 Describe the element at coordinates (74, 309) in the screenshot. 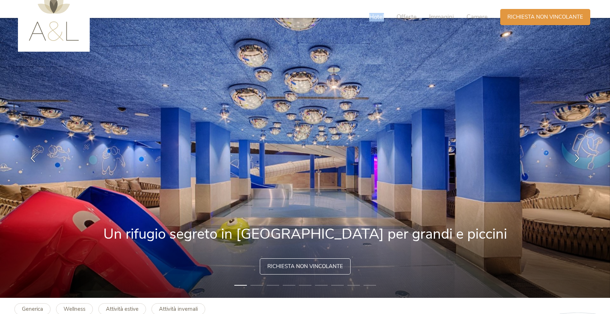

I see `b: Wellness` at that location.